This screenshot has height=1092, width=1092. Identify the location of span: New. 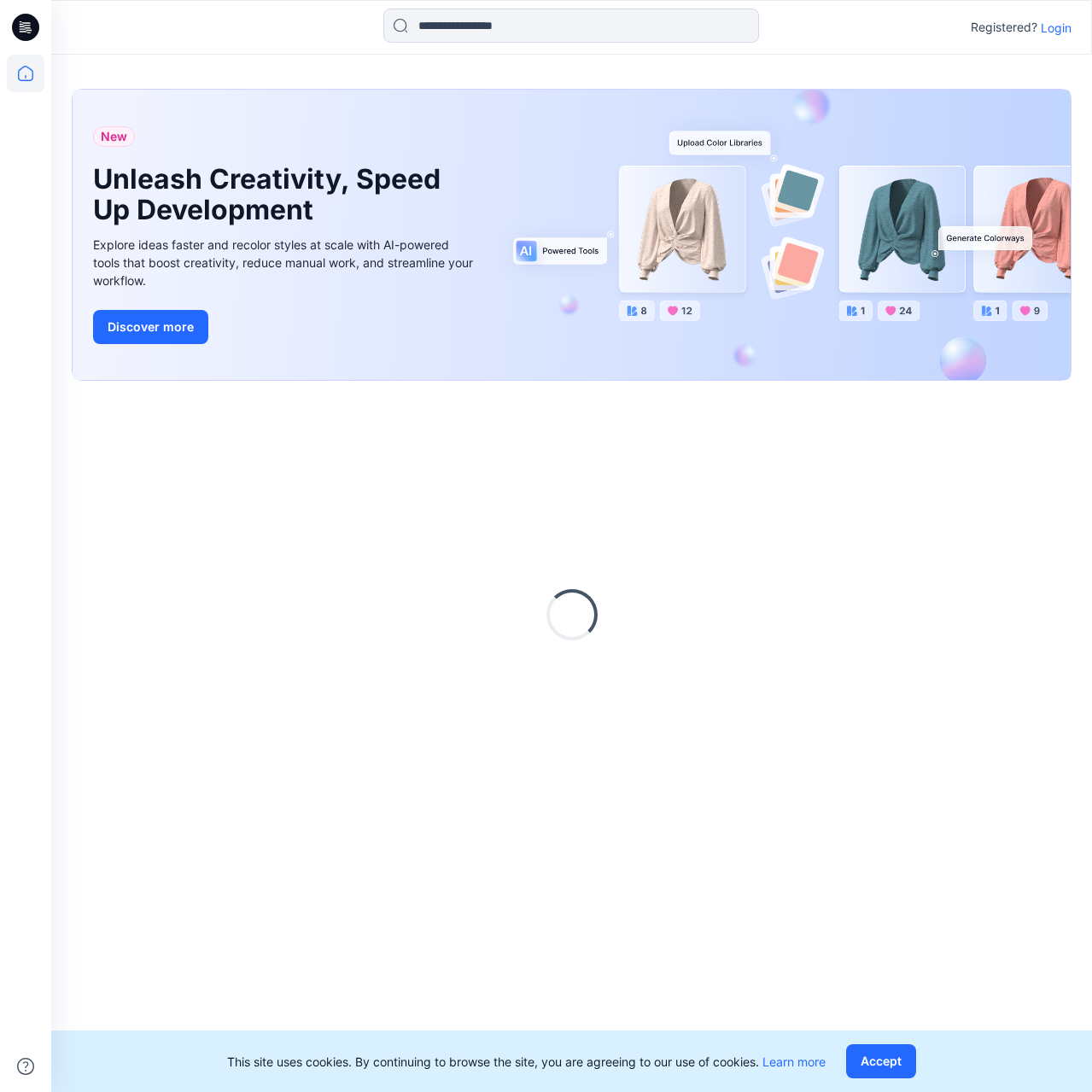
(114, 137).